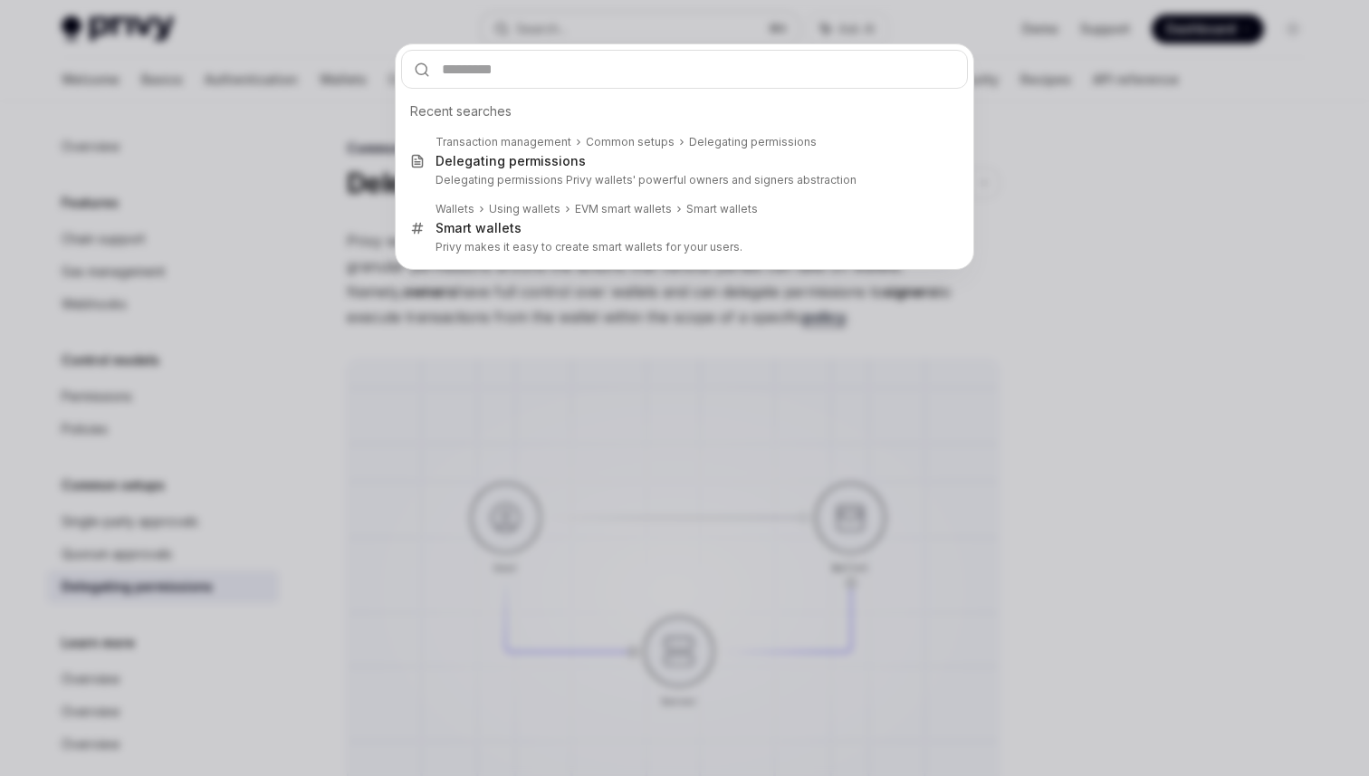  What do you see at coordinates (510, 161) in the screenshot?
I see `div: ting permissions` at bounding box center [510, 161].